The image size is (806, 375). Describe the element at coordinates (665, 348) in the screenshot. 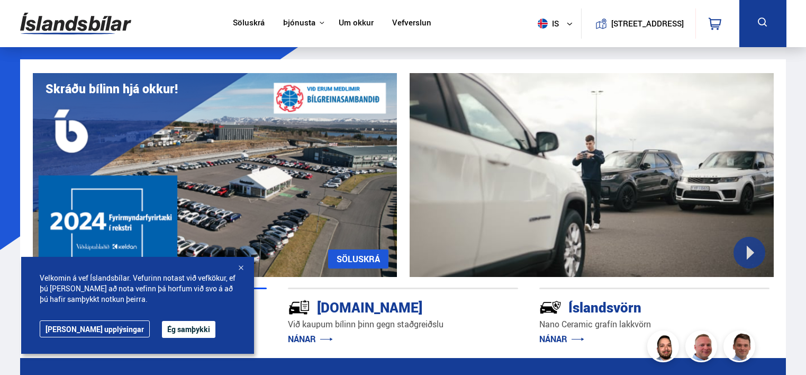

I see `img: nhp88E3Fdnt1Opn2.png` at that location.